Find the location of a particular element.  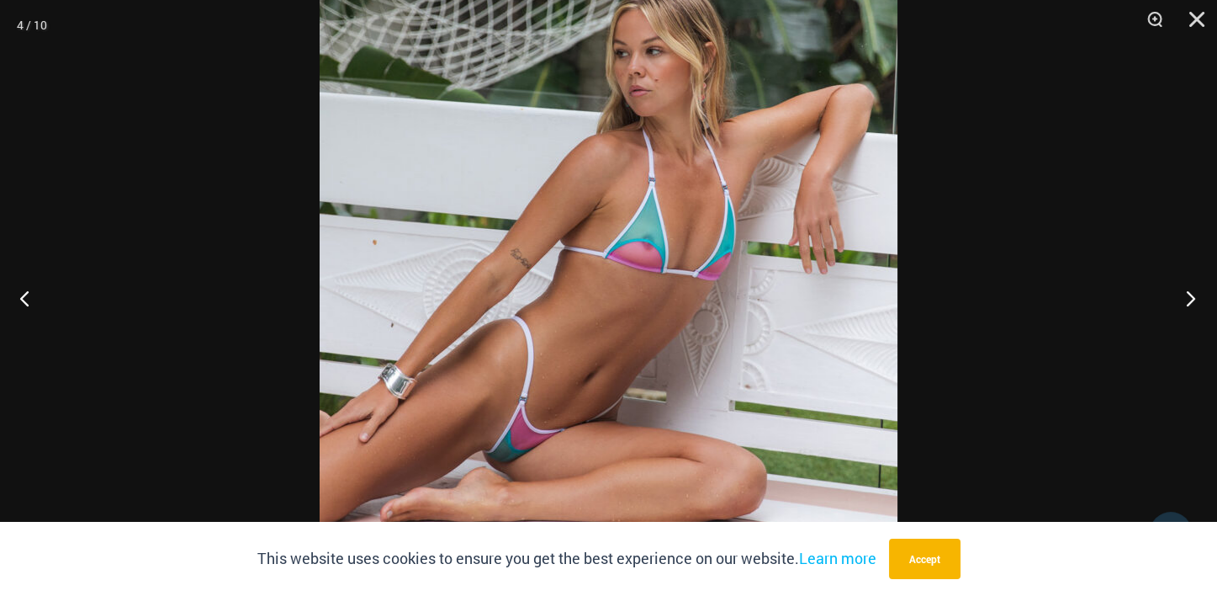

button: Accept is located at coordinates (925, 559).